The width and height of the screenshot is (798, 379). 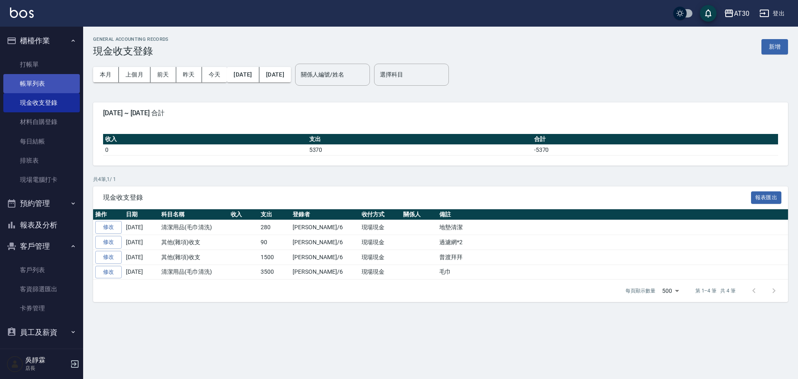 I want to click on button: 前天, so click(x=163, y=74).